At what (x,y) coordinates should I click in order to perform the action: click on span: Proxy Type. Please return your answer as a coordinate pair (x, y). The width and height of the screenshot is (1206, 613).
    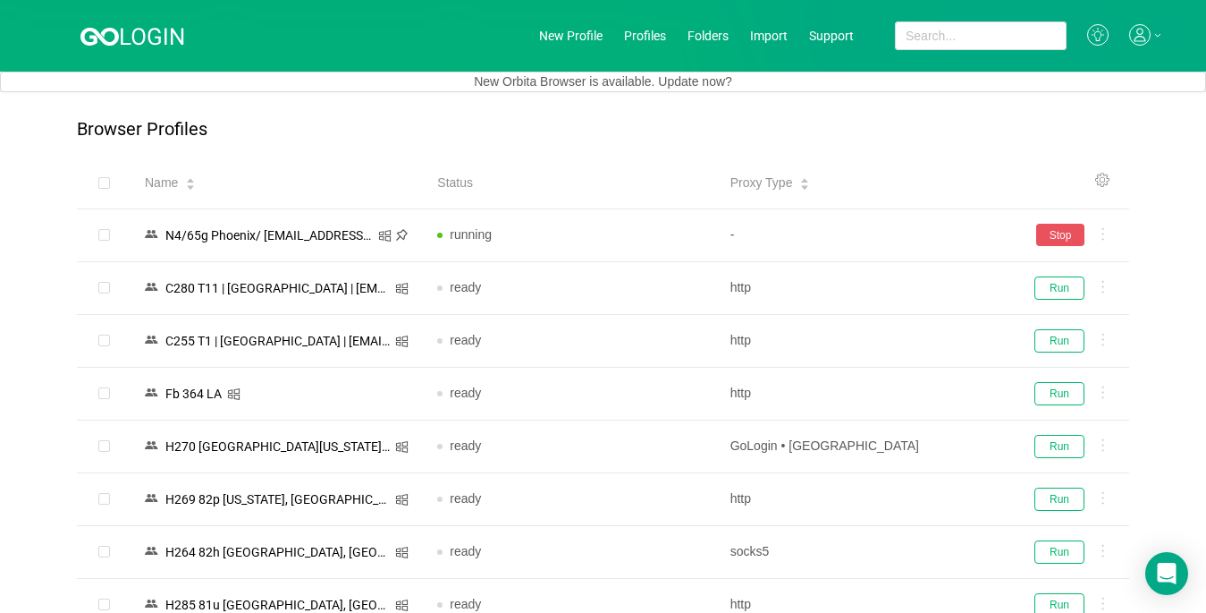
    Looking at the image, I should click on (762, 182).